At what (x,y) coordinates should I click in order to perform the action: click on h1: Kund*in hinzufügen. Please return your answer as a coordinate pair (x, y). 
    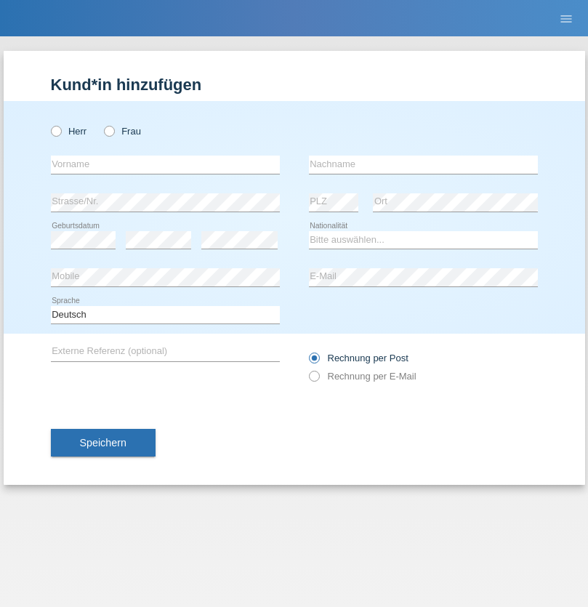
    Looking at the image, I should click on (294, 84).